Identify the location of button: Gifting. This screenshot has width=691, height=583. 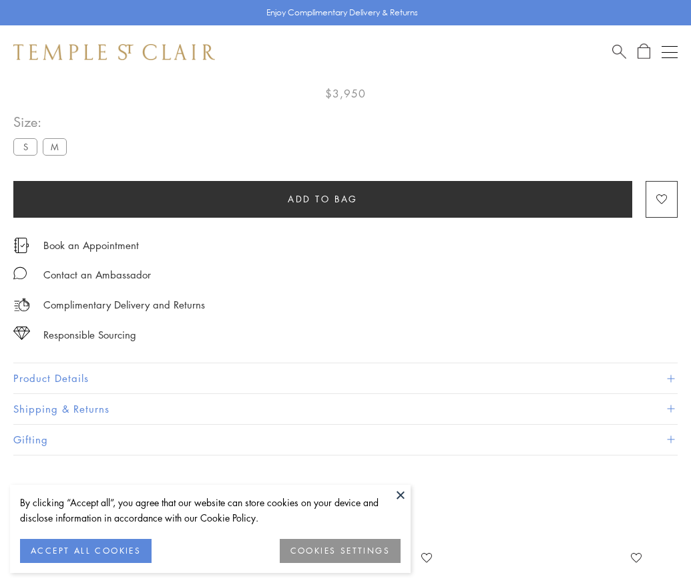
(345, 439).